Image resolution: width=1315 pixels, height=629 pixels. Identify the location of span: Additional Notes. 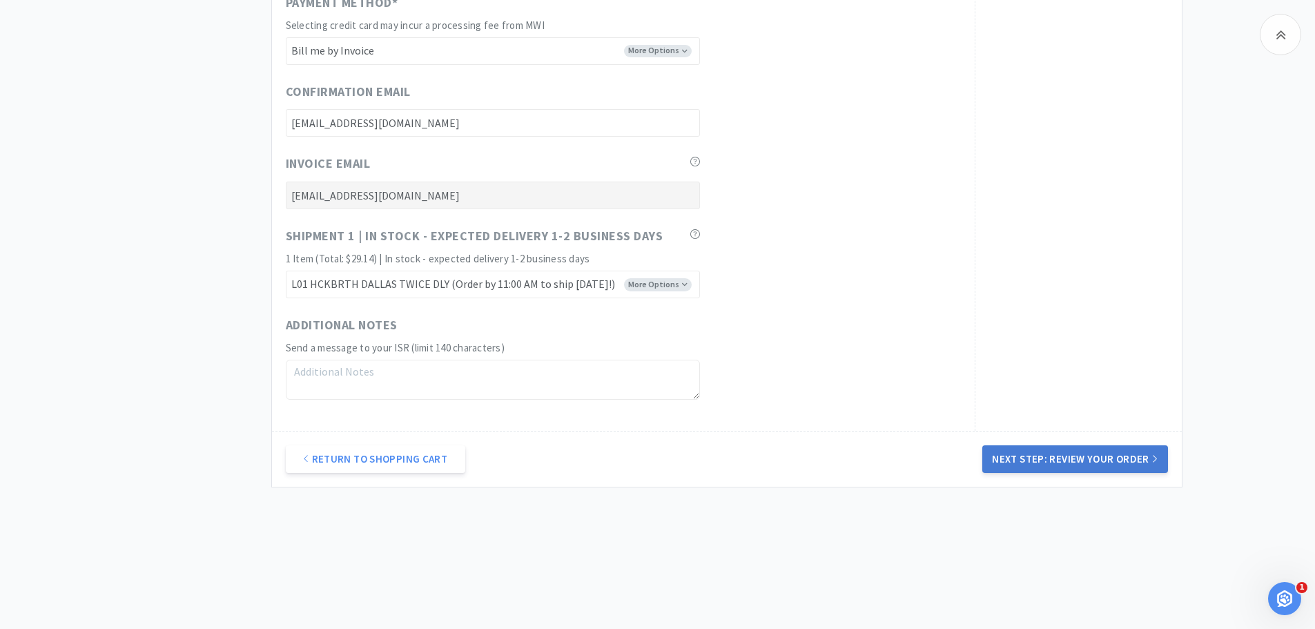
(342, 325).